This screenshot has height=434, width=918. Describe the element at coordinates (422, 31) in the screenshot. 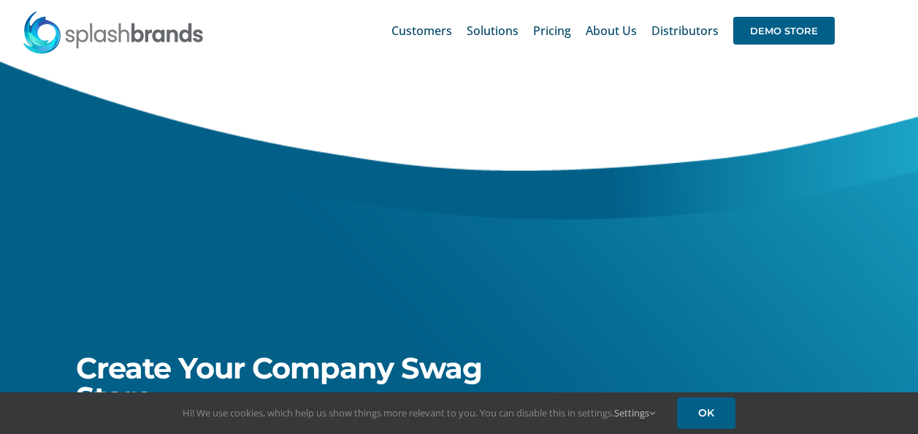

I see `span: Customers` at that location.